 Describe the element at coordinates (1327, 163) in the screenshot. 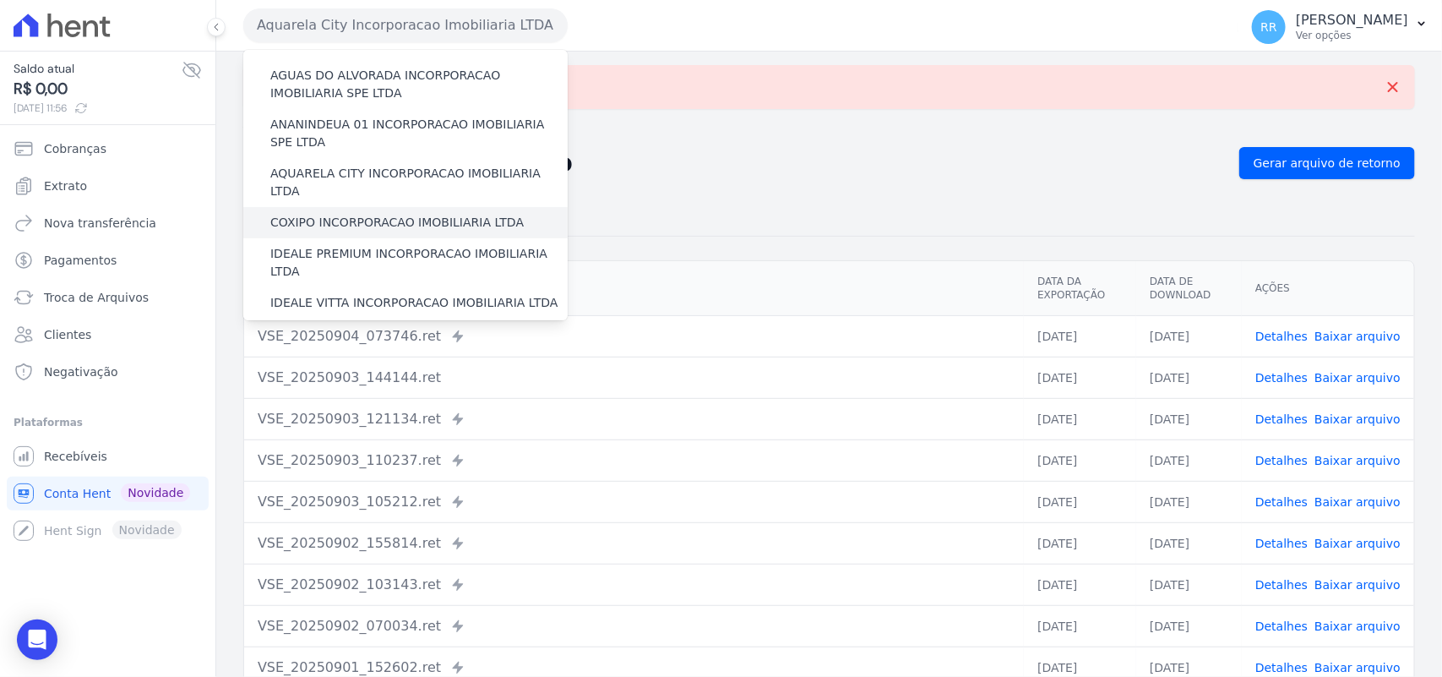

I see `a: Gerar arquivo de retorno` at that location.